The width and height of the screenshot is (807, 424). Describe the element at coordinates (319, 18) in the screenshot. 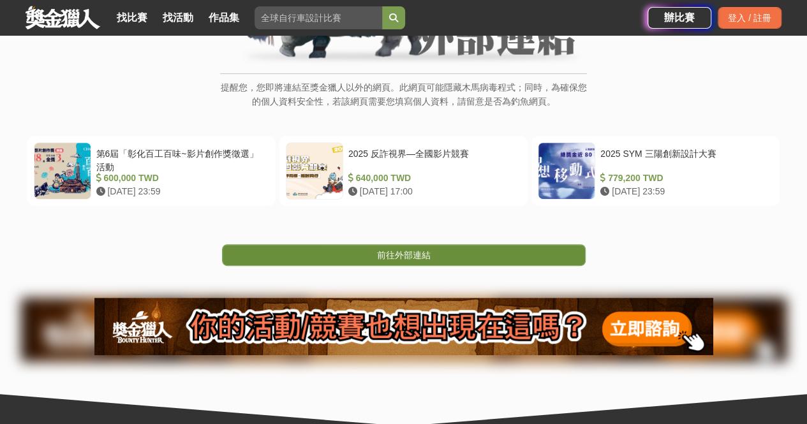

I see `input: 全球自行車設計比賽` at that location.